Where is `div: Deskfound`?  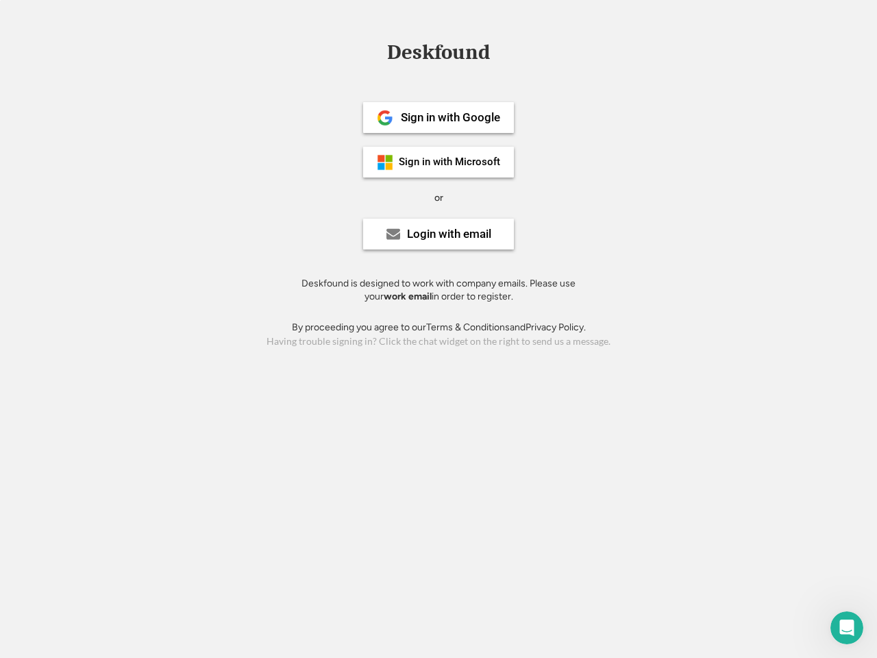 div: Deskfound is located at coordinates (439, 52).